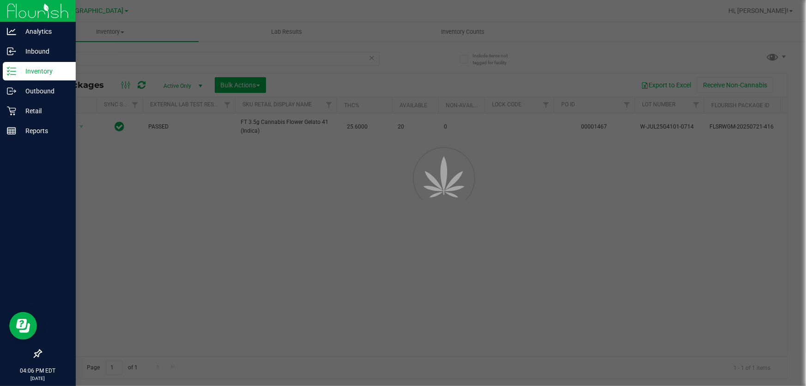  What do you see at coordinates (44, 131) in the screenshot?
I see `p: Reports` at bounding box center [44, 131].